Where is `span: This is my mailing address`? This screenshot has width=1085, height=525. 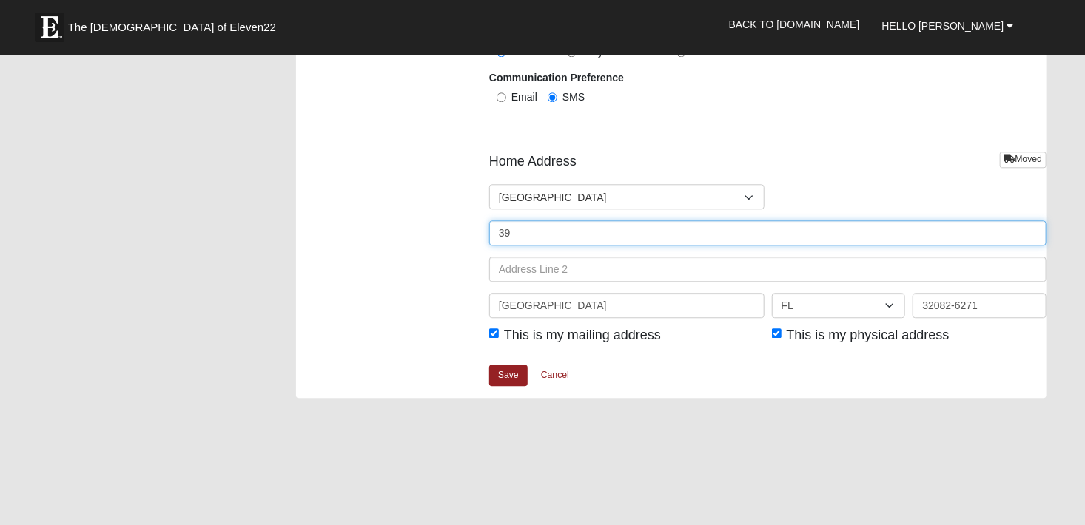
span: This is my mailing address is located at coordinates (582, 335).